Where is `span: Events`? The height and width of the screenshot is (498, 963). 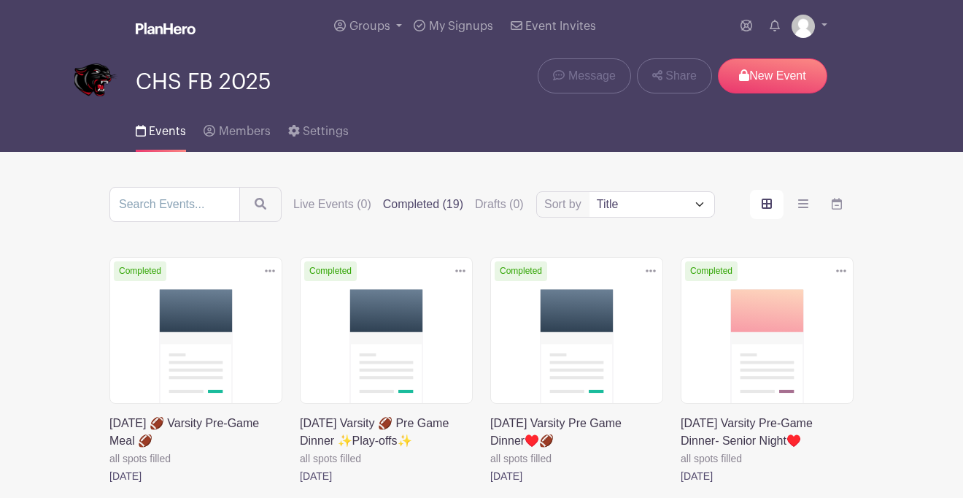
span: Events is located at coordinates (167, 131).